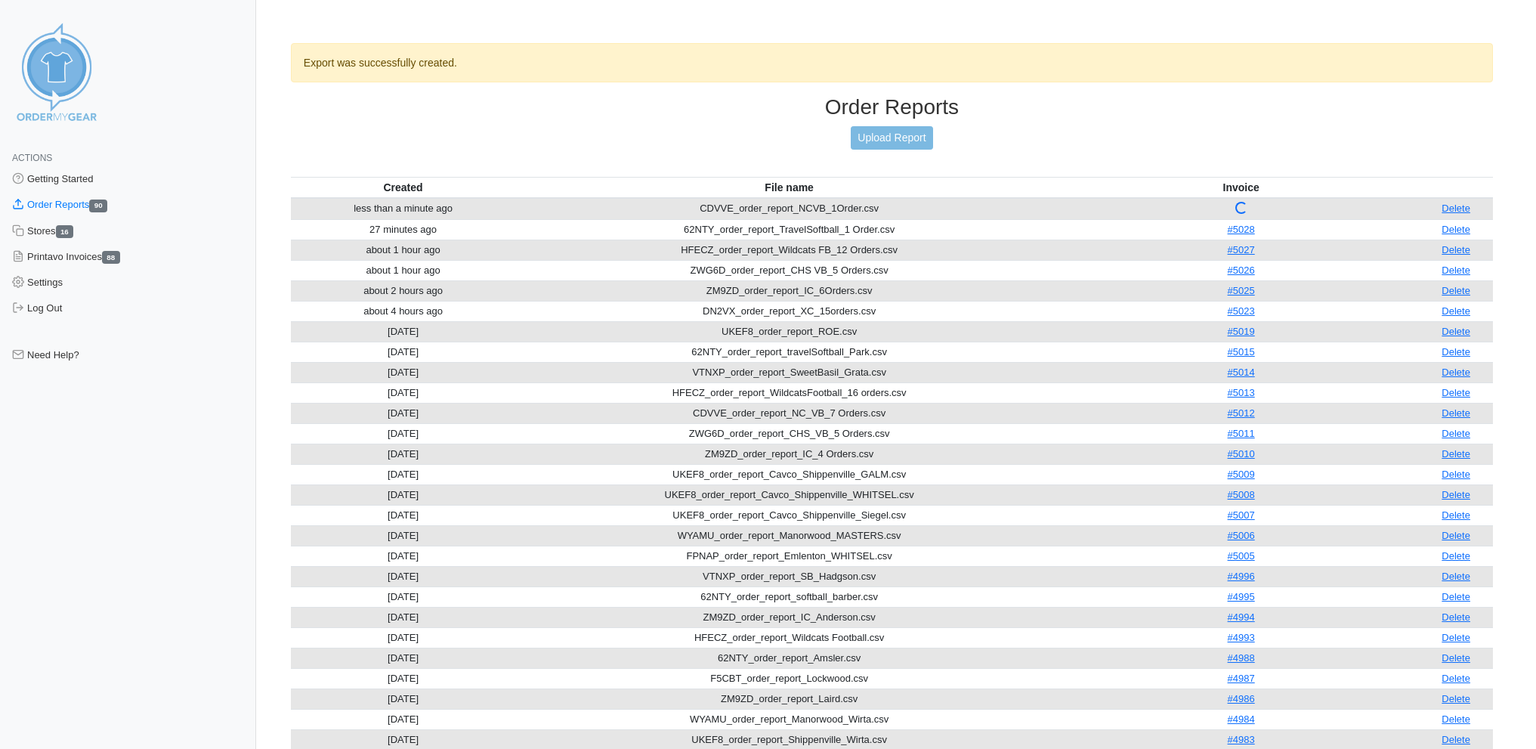 This screenshot has width=1536, height=749. What do you see at coordinates (789, 596) in the screenshot?
I see `td: 62NTY_order_report_softball_barber.csv` at bounding box center [789, 596].